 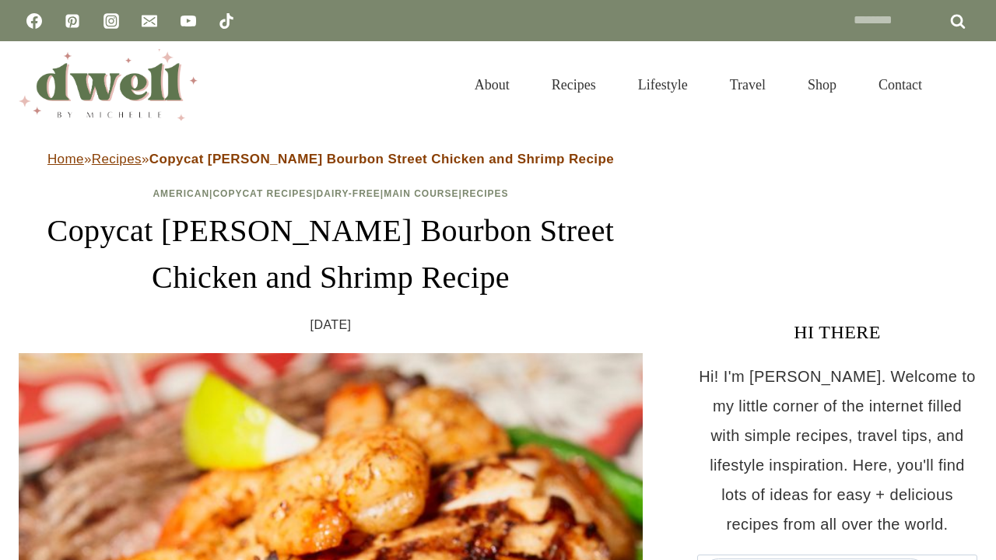 I want to click on a: TikTok, so click(x=227, y=21).